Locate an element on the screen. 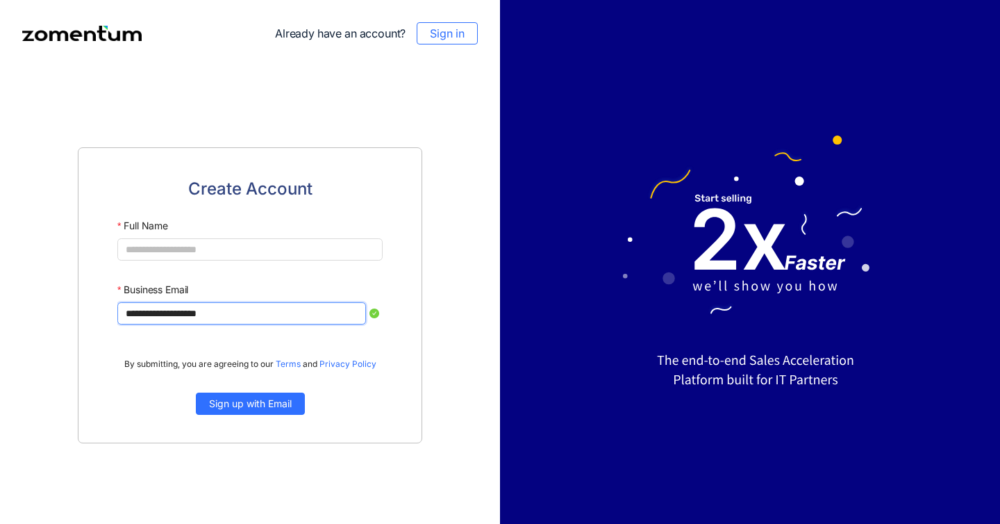 This screenshot has height=524, width=1000. label: Business Email is located at coordinates (153, 290).